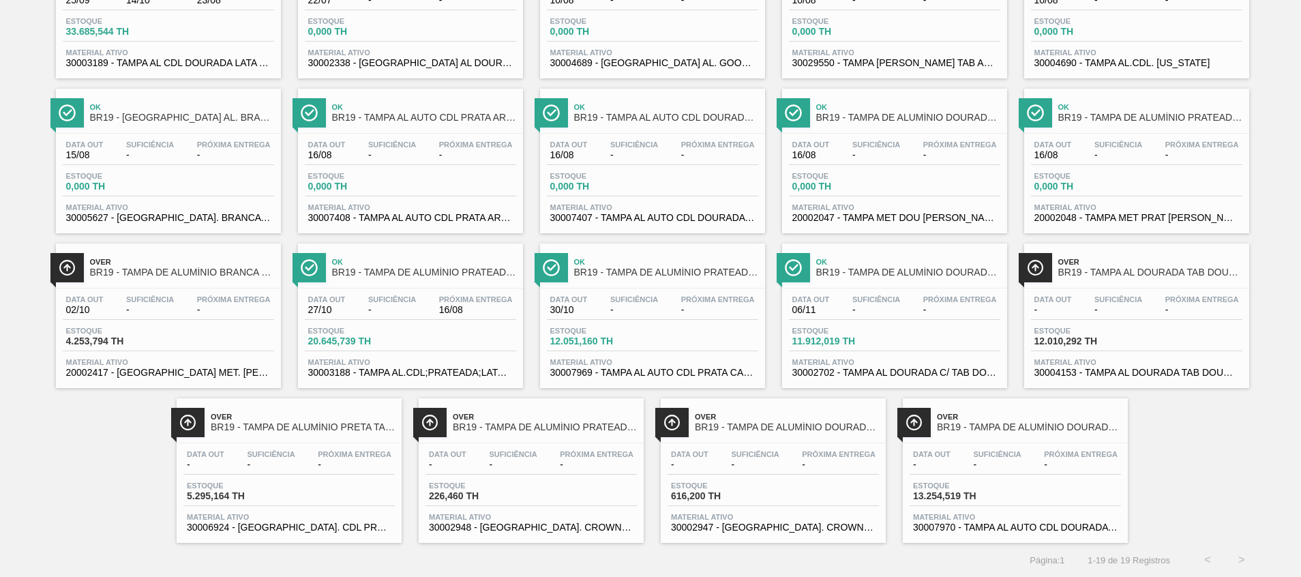 The image size is (1301, 577). I want to click on span: Página : 1, so click(1046, 560).